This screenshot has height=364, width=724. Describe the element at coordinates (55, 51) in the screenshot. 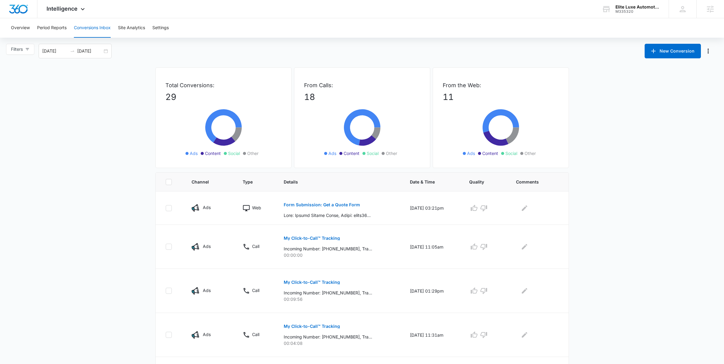

I see `input: Start date` at that location.